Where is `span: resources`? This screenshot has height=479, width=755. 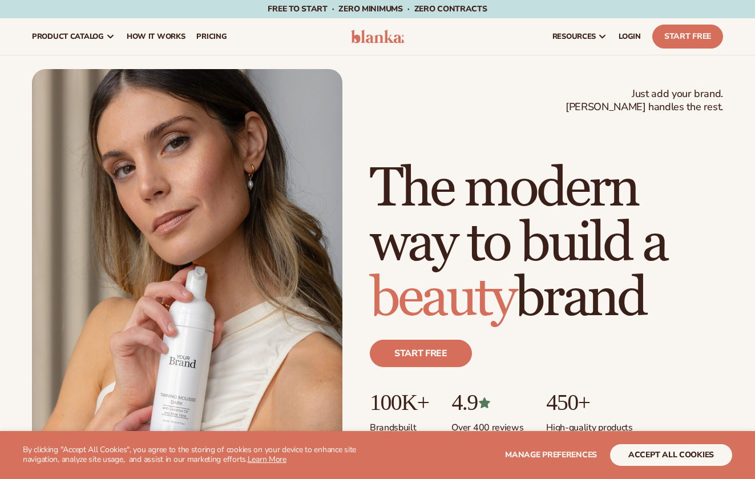 span: resources is located at coordinates (574, 37).